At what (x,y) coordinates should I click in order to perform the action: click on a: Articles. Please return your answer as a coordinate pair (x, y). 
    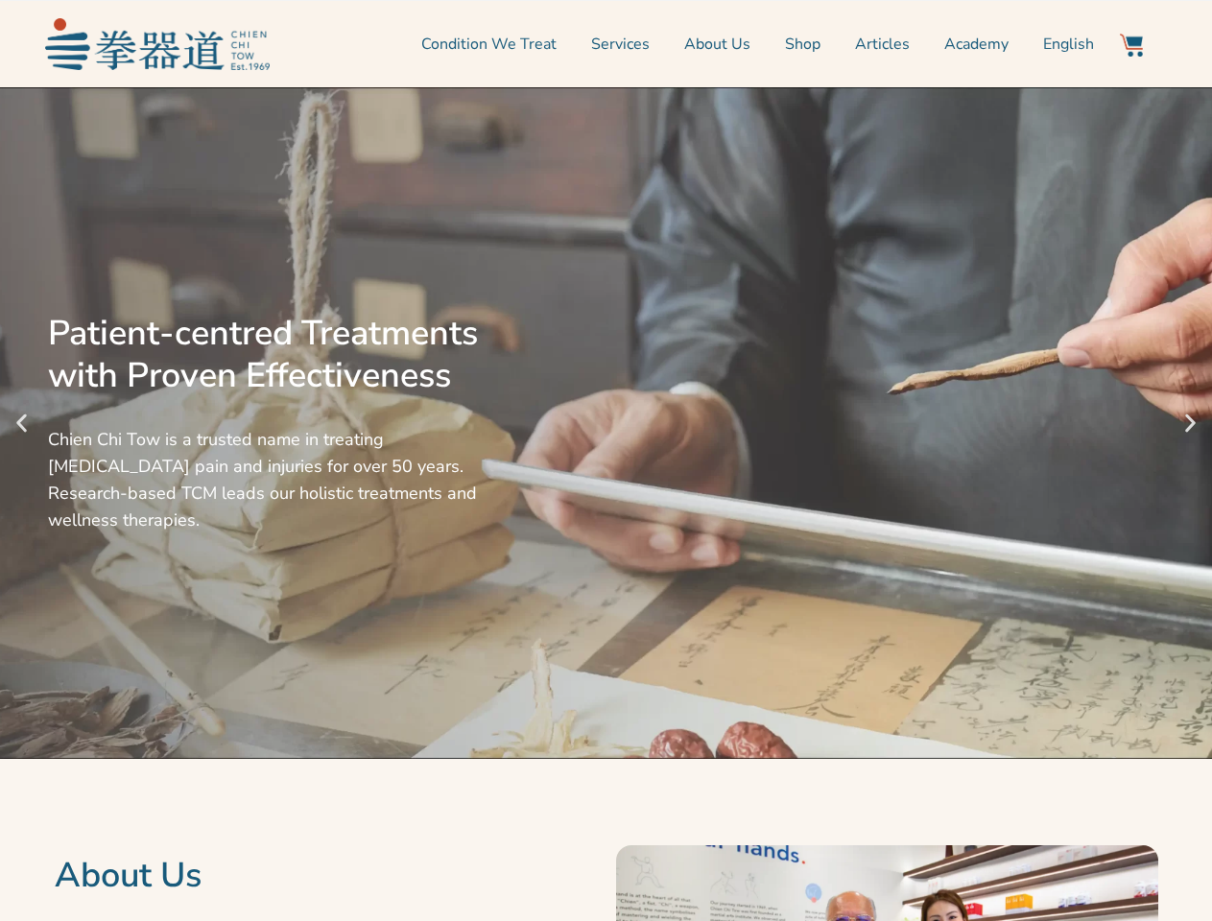
    Looking at the image, I should click on (882, 44).